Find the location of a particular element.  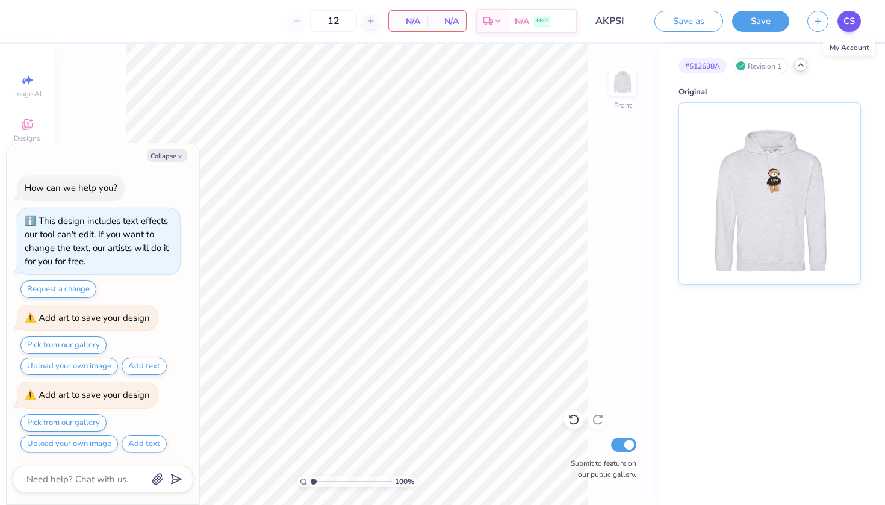

div: How can we help you? is located at coordinates (71, 188).